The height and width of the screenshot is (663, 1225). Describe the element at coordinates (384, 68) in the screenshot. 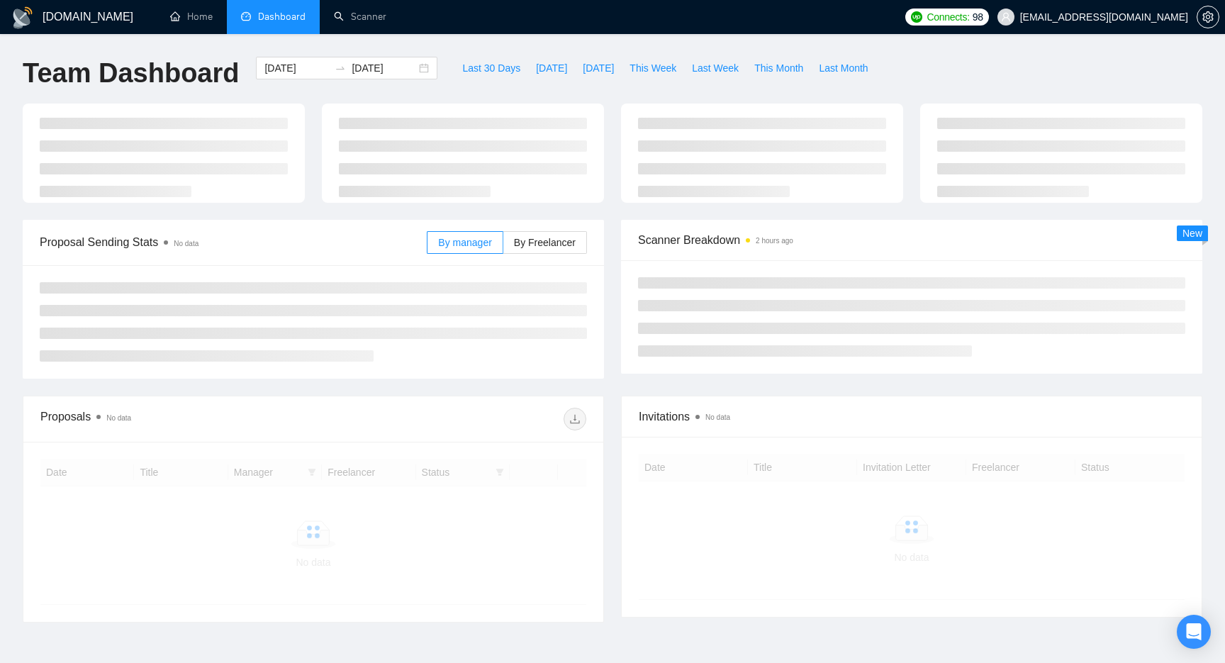

I see `input: End date` at that location.